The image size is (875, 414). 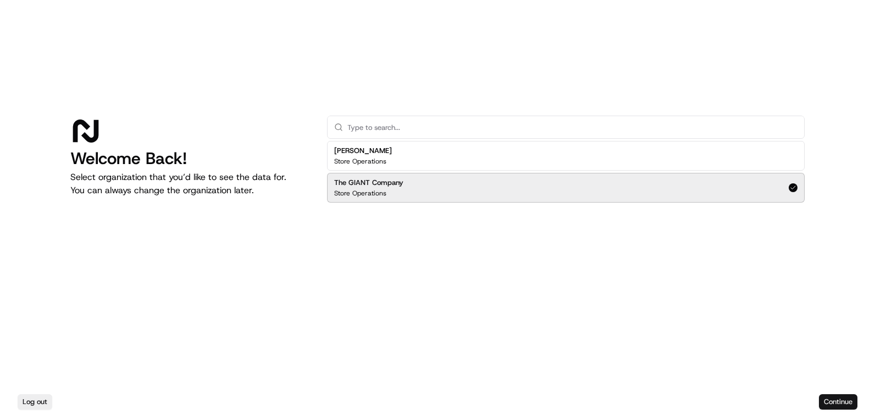 What do you see at coordinates (190, 158) in the screenshot?
I see `h1: Welcome Back!` at bounding box center [190, 158].